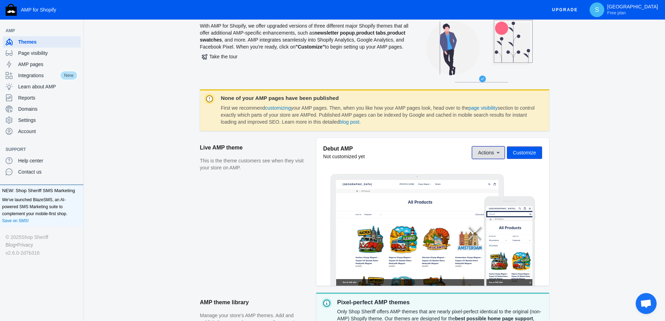 Image resolution: width=665 pixels, height=321 pixels. What do you see at coordinates (42, 53) in the screenshot?
I see `a: Page visibility` at bounding box center [42, 53].